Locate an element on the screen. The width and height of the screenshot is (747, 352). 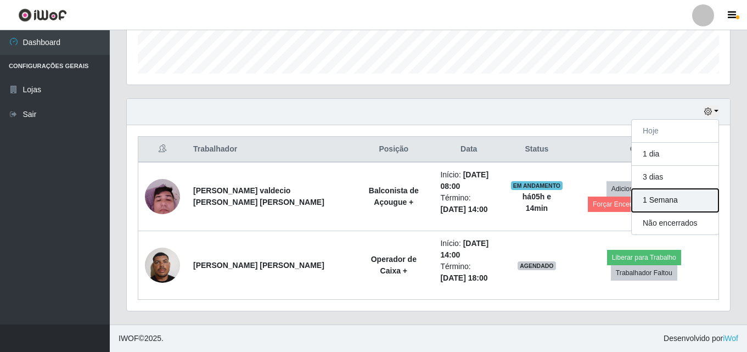
img: CoreUI Logo is located at coordinates (42, 15).